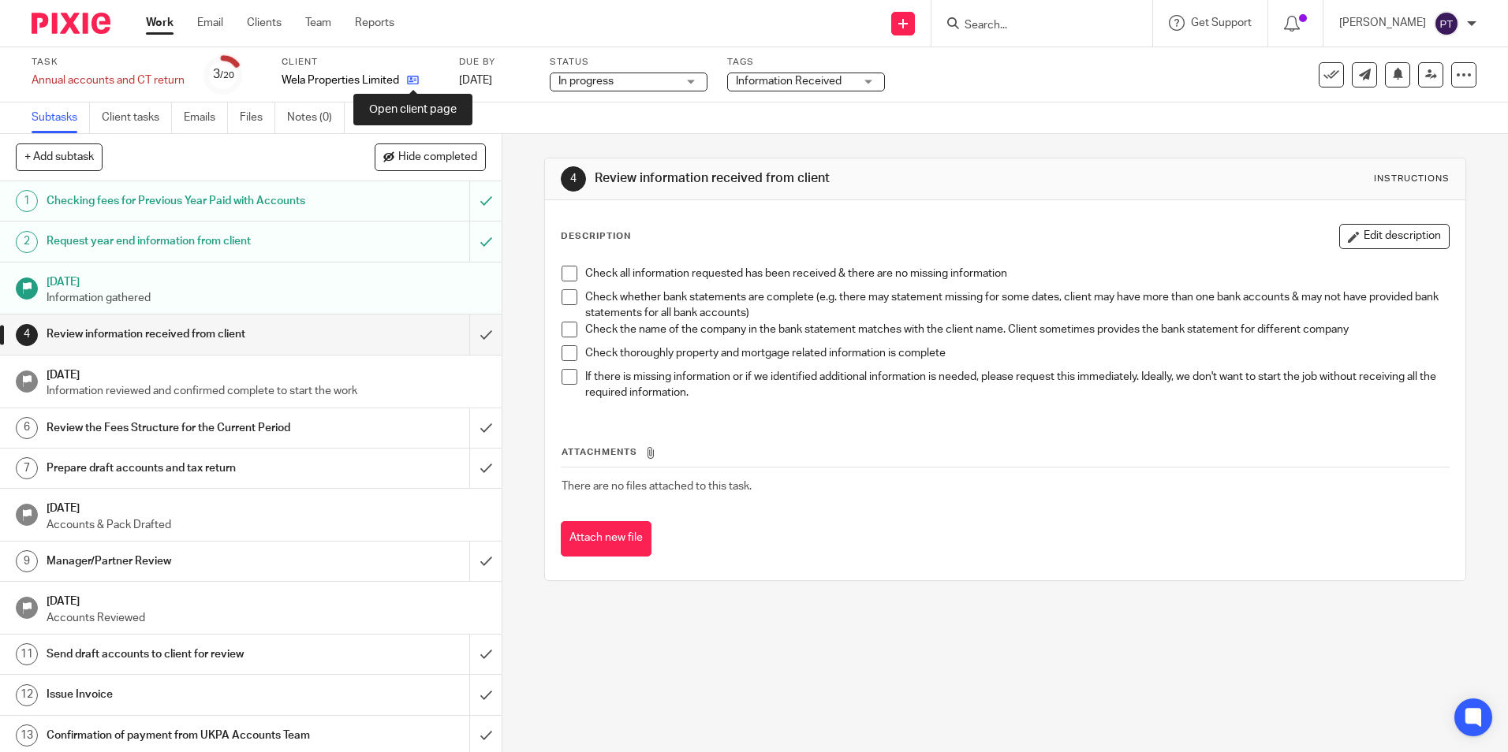  I want to click on p: Information reviewed and confirmed complete to start the work, so click(267, 391).